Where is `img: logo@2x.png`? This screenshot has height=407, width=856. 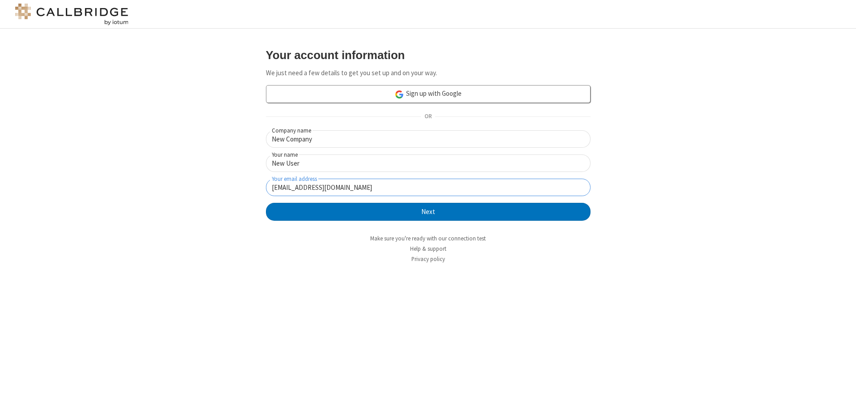
img: logo@2x.png is located at coordinates (72, 14).